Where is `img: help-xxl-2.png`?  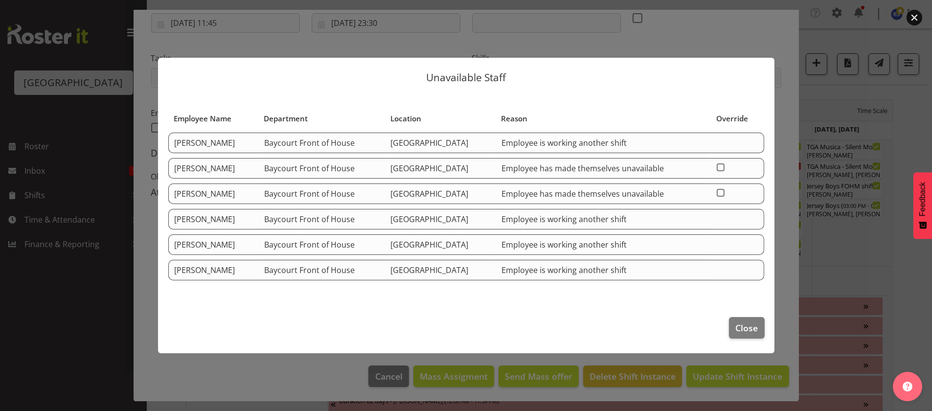
img: help-xxl-2.png is located at coordinates (908, 387).